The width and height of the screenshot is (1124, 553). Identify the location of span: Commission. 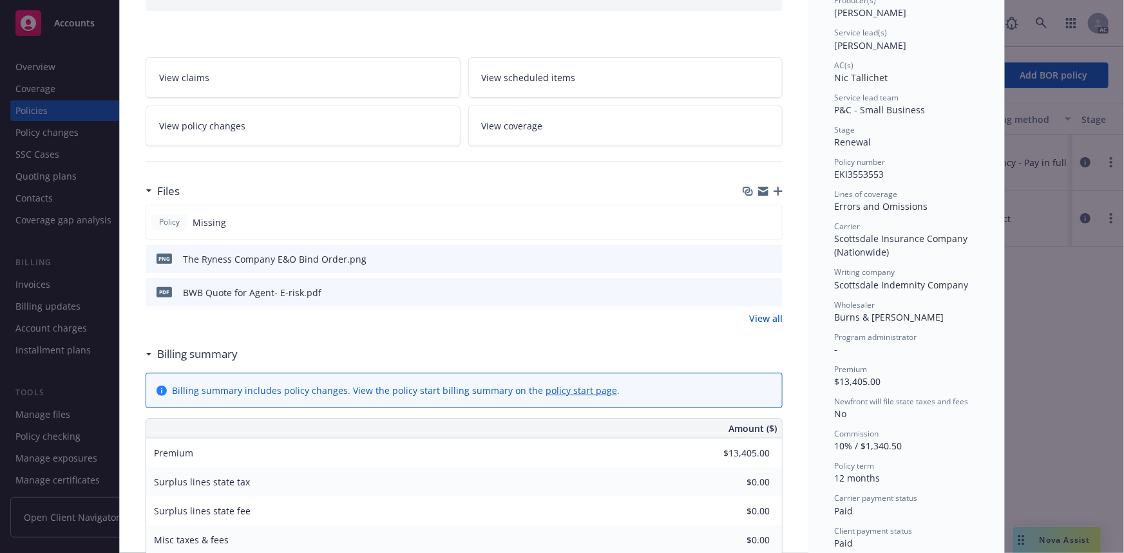
(856, 433).